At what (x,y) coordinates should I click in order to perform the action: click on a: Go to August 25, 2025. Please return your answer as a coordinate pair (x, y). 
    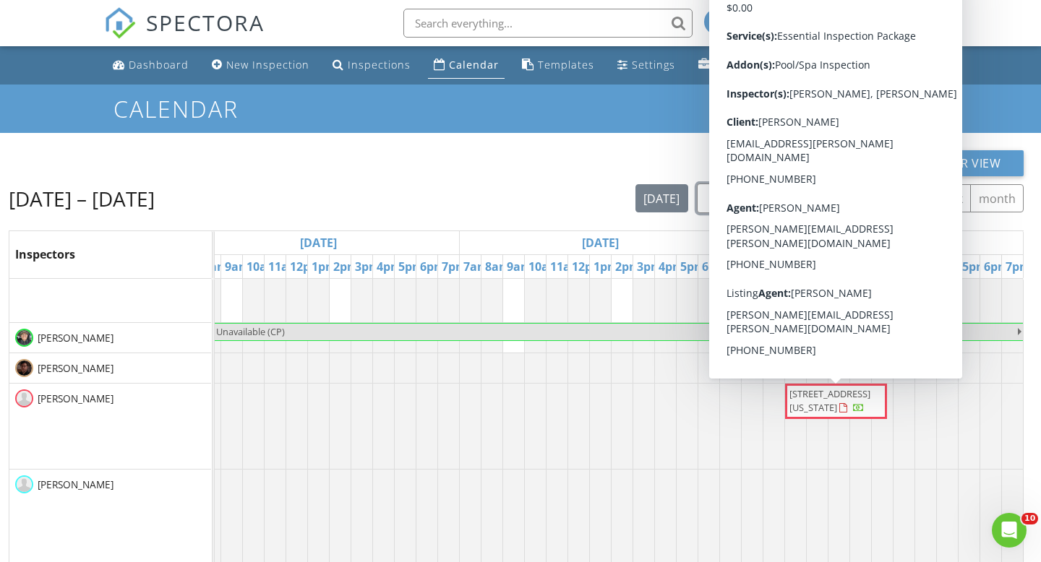
    Looking at the image, I should click on (318, 243).